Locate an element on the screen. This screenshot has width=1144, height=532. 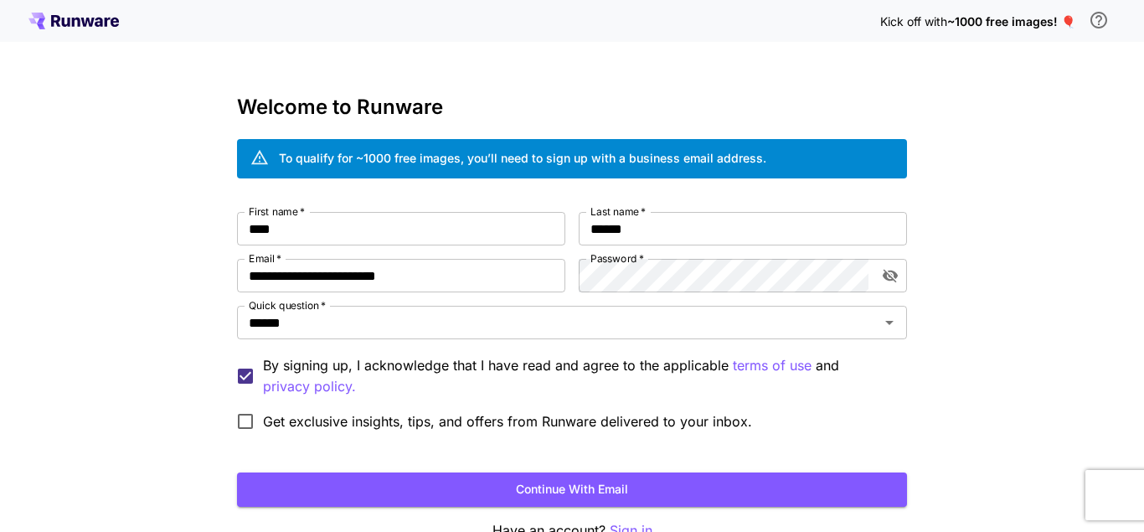
span: ~1000 free images! 🎈 is located at coordinates (1011, 21).